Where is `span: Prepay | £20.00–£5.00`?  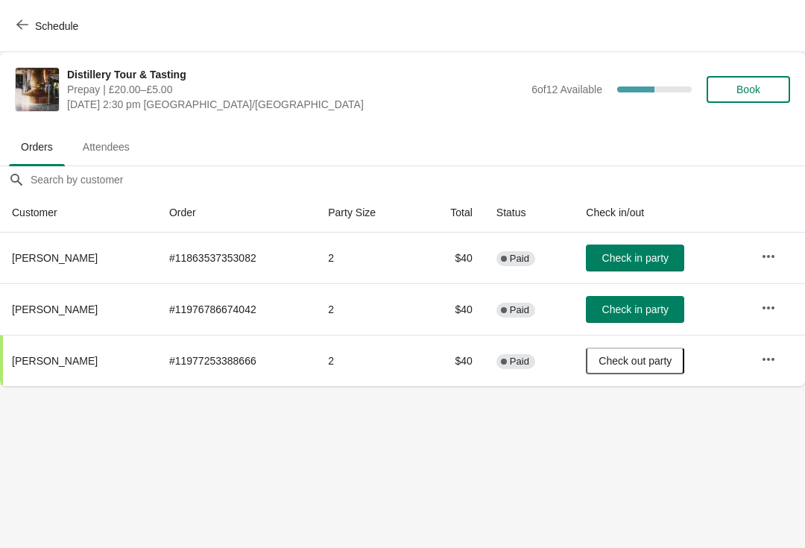 span: Prepay | £20.00–£5.00 is located at coordinates (295, 89).